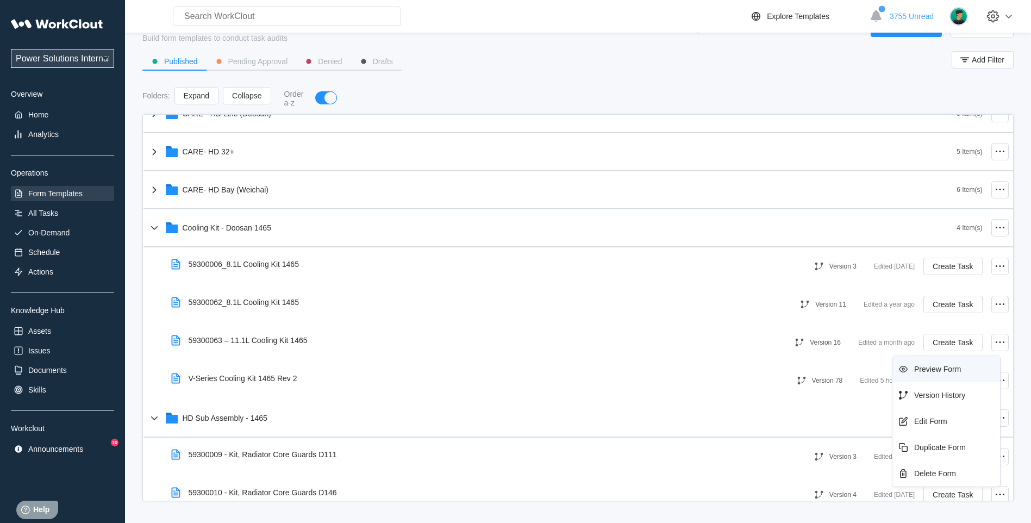  I want to click on div: Edited a year ago, so click(889, 304).